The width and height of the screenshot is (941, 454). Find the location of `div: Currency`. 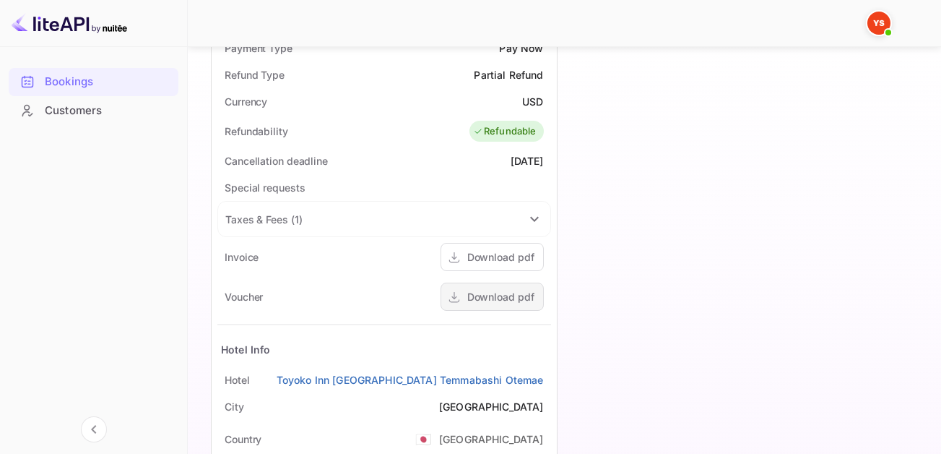

div: Currency is located at coordinates (246, 101).